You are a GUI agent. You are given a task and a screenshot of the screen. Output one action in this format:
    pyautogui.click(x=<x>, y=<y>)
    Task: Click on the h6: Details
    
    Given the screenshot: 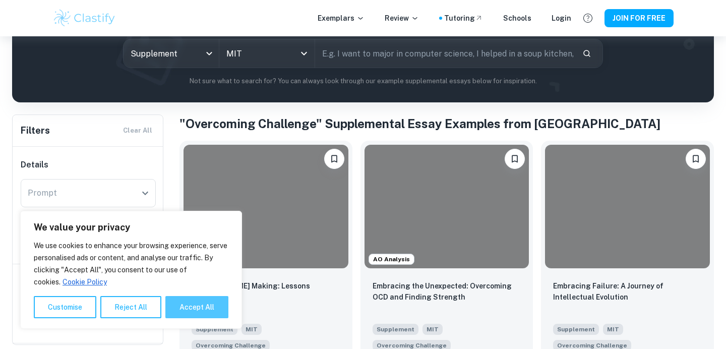 What is the action you would take?
    pyautogui.click(x=88, y=165)
    